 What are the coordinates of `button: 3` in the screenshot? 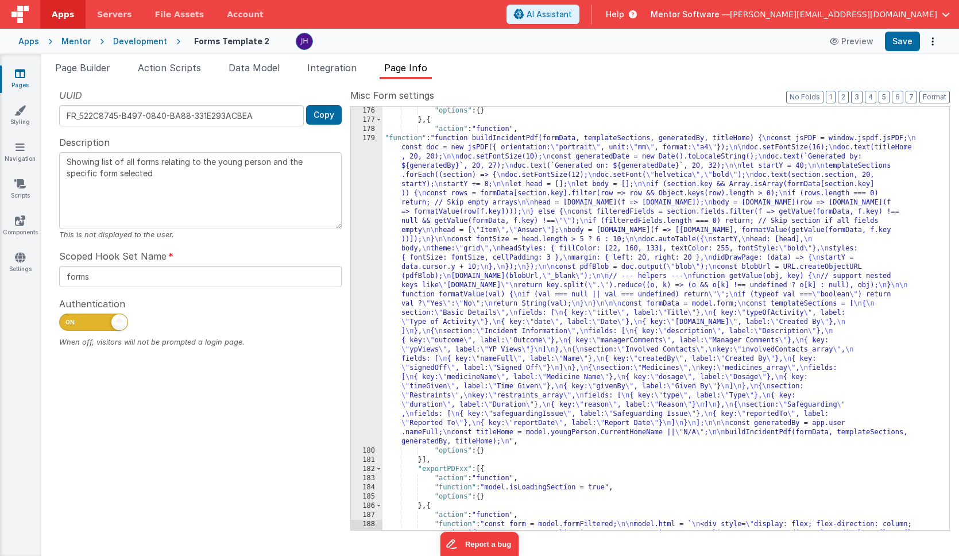 It's located at (856, 97).